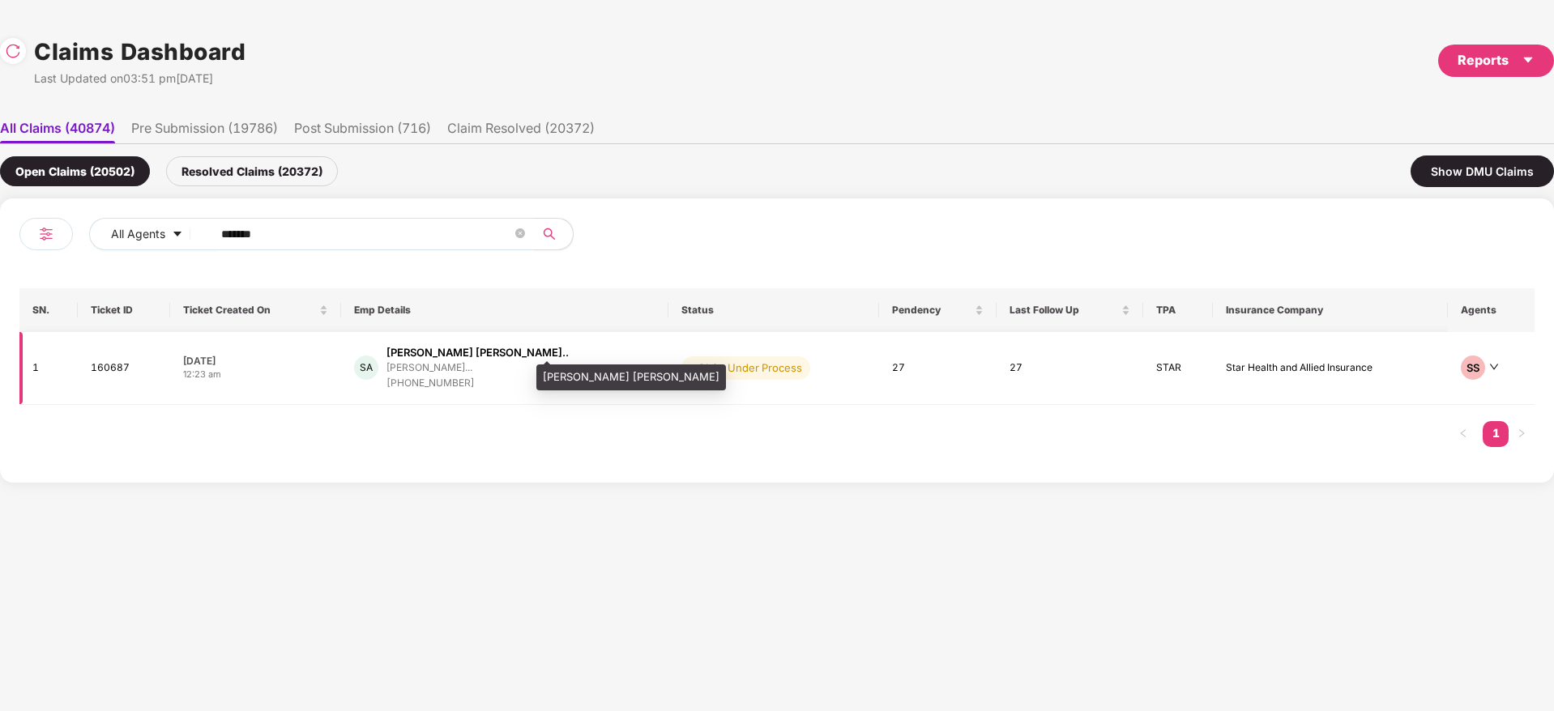 The image size is (1554, 711). Describe the element at coordinates (13, 51) in the screenshot. I see `img: svg+xml;base64,PHN2ZyBpZD0iUmVsb2FkLTMyeDMyIiB4bWxucz0iaHR0cDovL3d3dy53My5vcmcvMjAwMC9zdmciIHdpZH...` at that location.